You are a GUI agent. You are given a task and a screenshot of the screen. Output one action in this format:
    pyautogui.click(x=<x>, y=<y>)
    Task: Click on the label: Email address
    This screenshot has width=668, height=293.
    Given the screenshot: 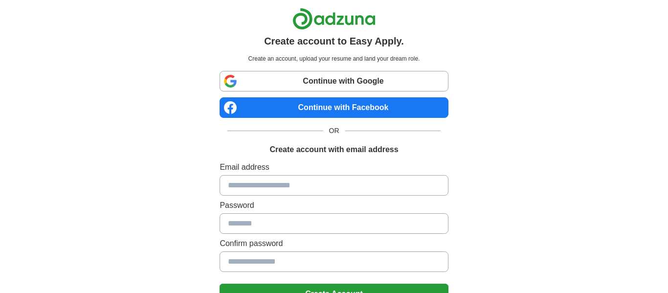 What is the action you would take?
    pyautogui.click(x=334, y=167)
    